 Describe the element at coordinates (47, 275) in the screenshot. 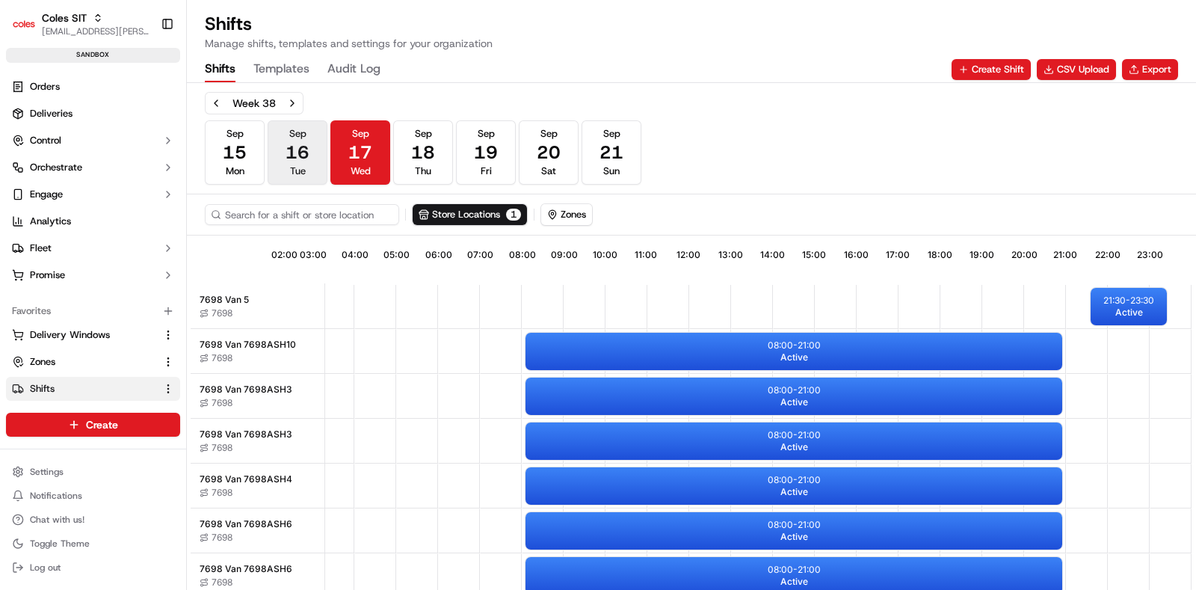

I see `span: Promise` at that location.